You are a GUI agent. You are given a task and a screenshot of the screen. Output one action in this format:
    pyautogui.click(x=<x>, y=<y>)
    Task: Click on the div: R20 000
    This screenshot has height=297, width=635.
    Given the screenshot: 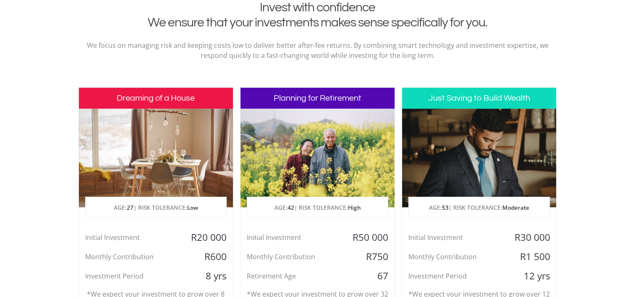 What is the action you would take?
    pyautogui.click(x=207, y=237)
    